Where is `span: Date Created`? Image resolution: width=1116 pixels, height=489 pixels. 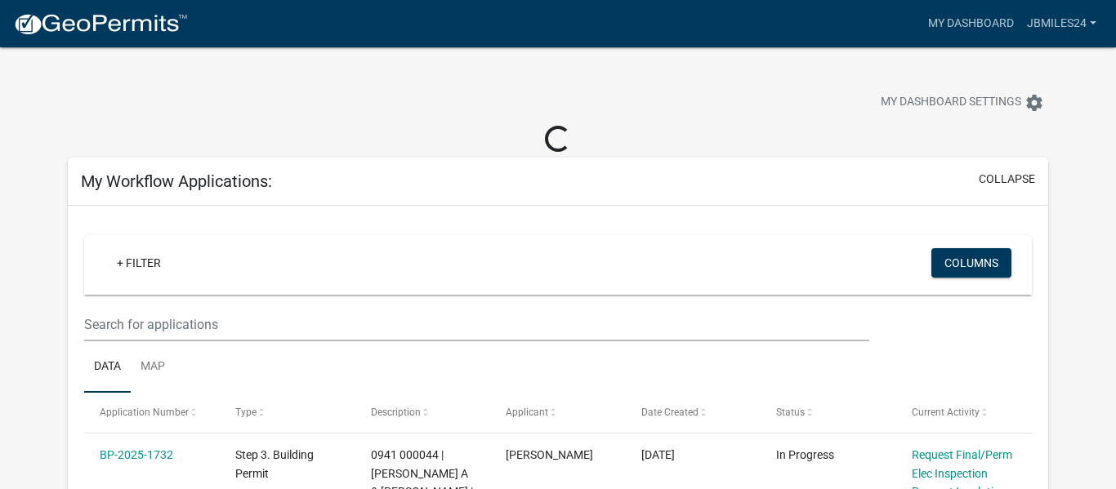 span: Date Created is located at coordinates (670, 413).